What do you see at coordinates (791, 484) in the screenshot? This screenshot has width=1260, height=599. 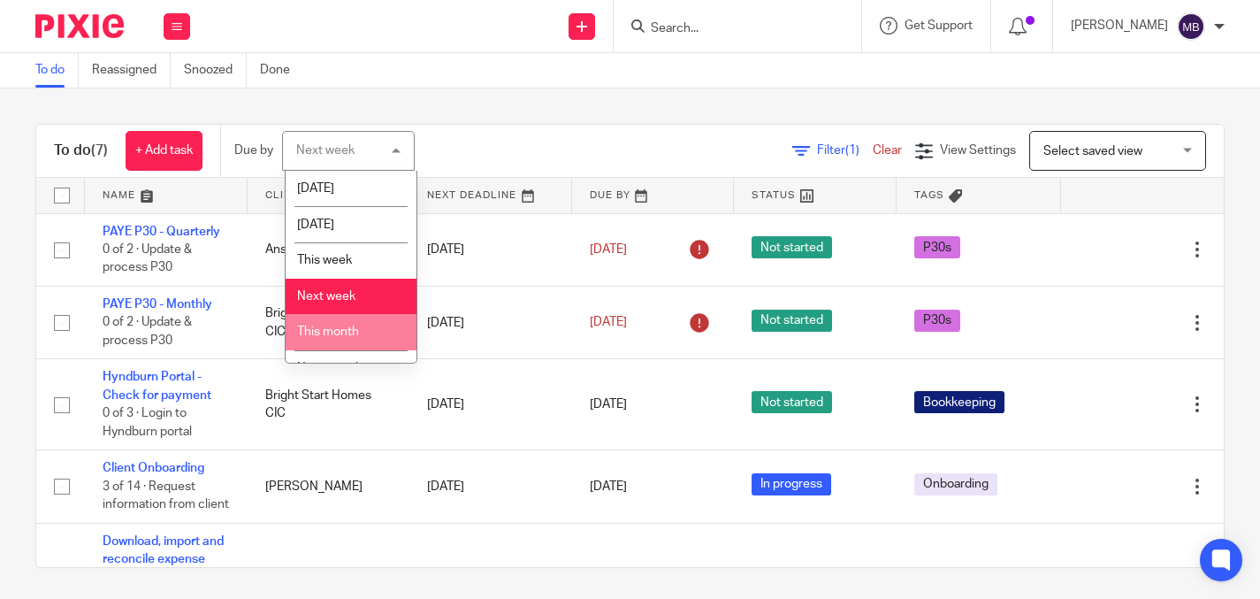 I see `span: In progress` at bounding box center [791, 484].